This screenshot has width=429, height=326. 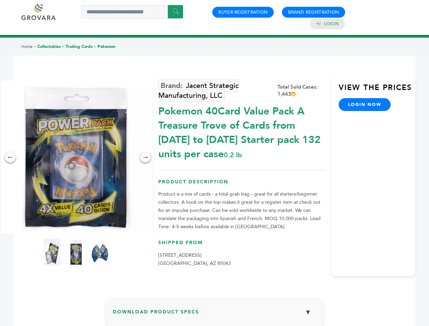 What do you see at coordinates (302, 91) in the screenshot?
I see `div: Total Sold Cases: 1,443` at bounding box center [302, 91].